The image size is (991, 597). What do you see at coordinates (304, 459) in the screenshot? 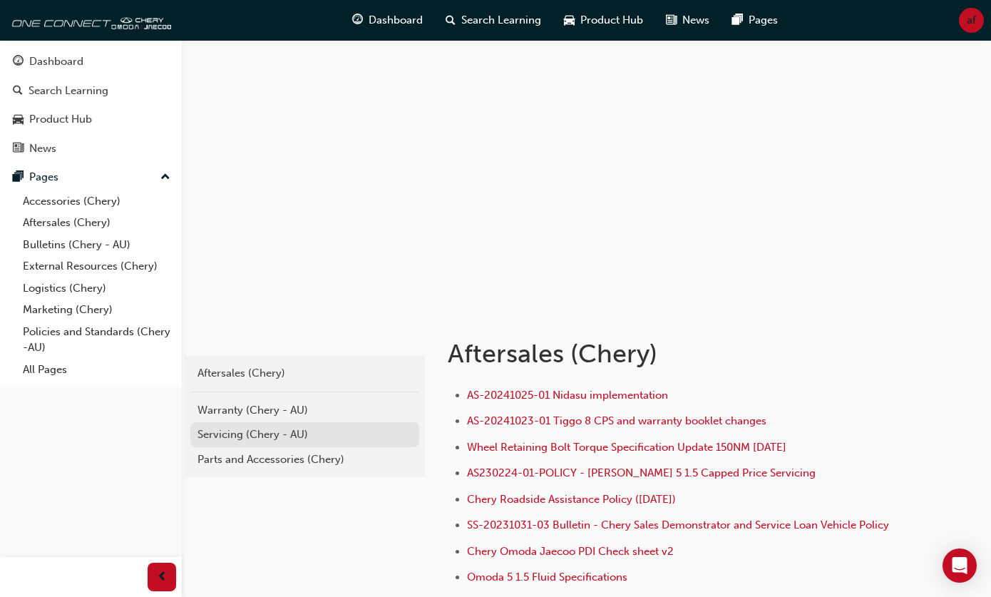
I see `a: Parts and Accessories (Chery)` at bounding box center [304, 459].